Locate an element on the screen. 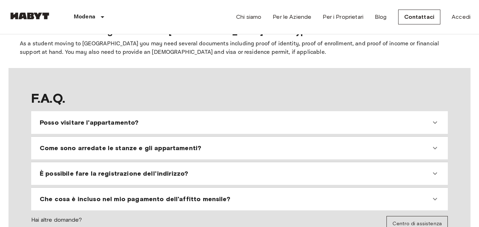 This screenshot has height=227, width=479. span: Che cosa è incluso nel mio pagamento dell'affitto mensile? is located at coordinates (135, 199).